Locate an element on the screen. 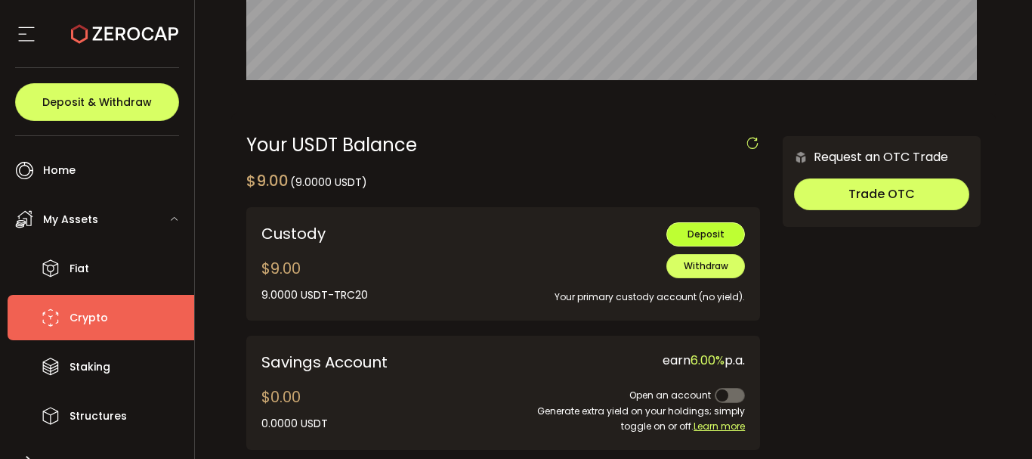 The height and width of the screenshot is (459, 1032). span: earn p.a. is located at coordinates (704, 360).